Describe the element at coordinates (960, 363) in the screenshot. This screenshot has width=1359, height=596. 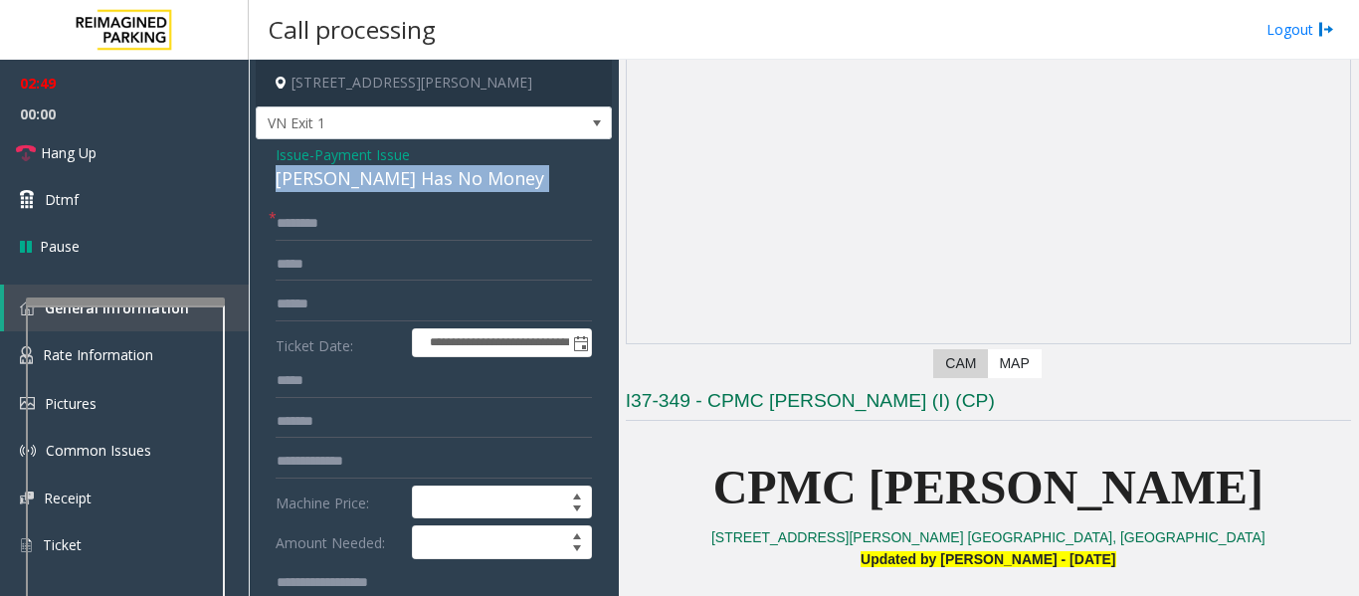
I see `label: CAM` at that location.